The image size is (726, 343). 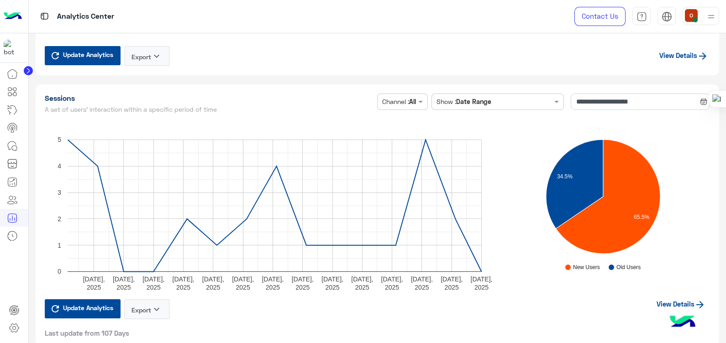 What do you see at coordinates (586, 268) in the screenshot?
I see `text: New Users` at bounding box center [586, 268].